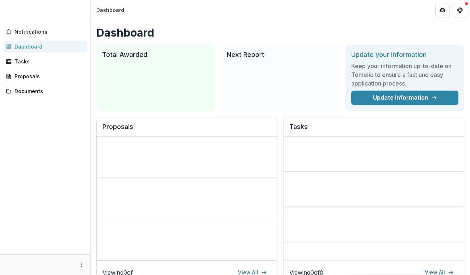  Describe the element at coordinates (187, 130) in the screenshot. I see `h2: Proposals` at that location.